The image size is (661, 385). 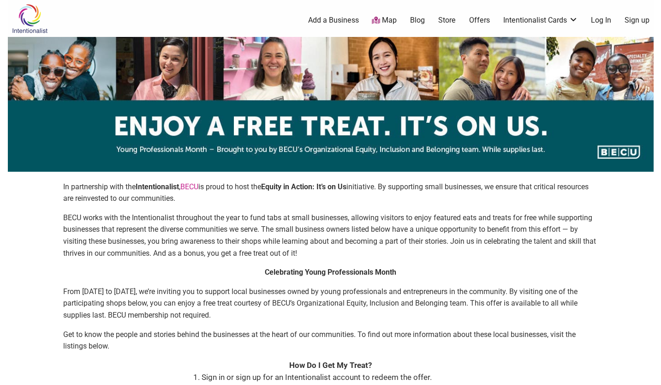 I want to click on strong: Celebrating Young Professionals Month, so click(x=330, y=272).